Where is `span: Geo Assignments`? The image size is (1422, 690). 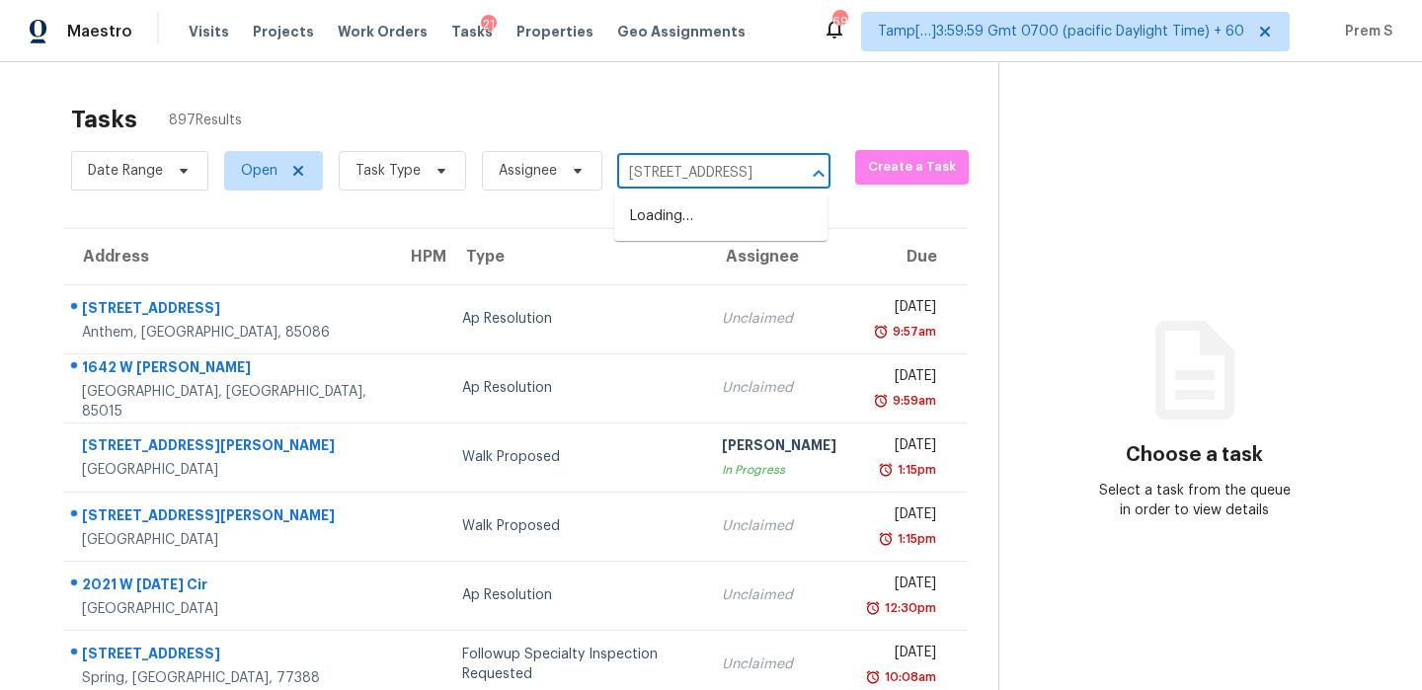
span: Geo Assignments is located at coordinates (682, 32).